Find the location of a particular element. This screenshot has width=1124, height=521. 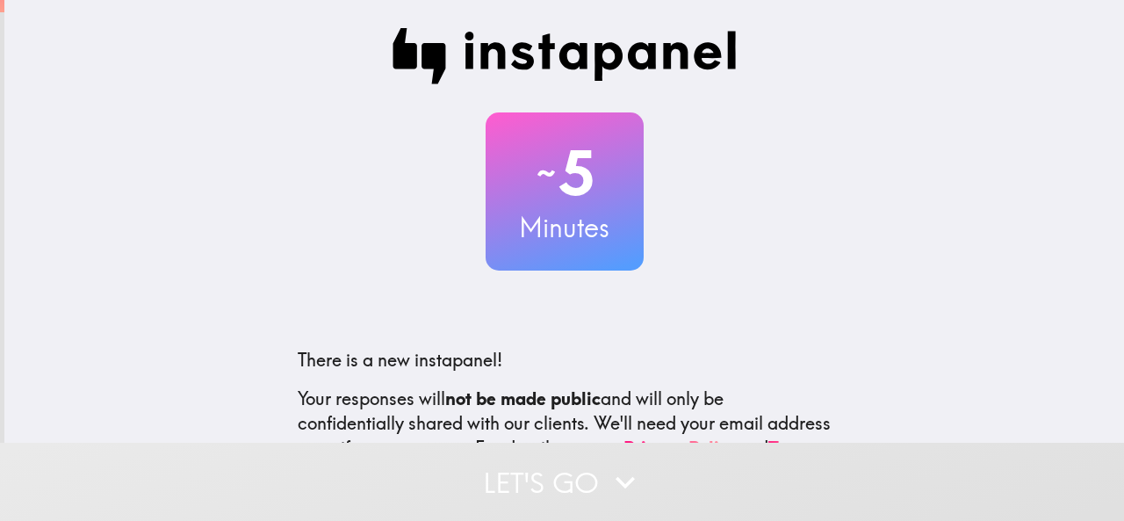

a: Privacy Policy is located at coordinates (680, 447).